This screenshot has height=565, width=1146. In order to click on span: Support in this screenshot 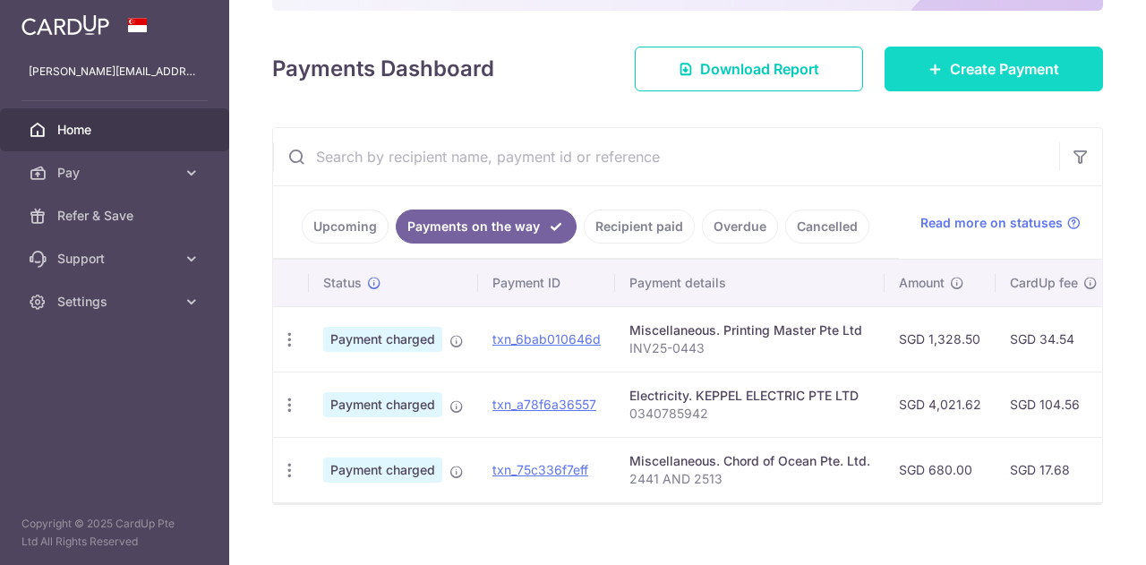, I will do `click(116, 259)`.